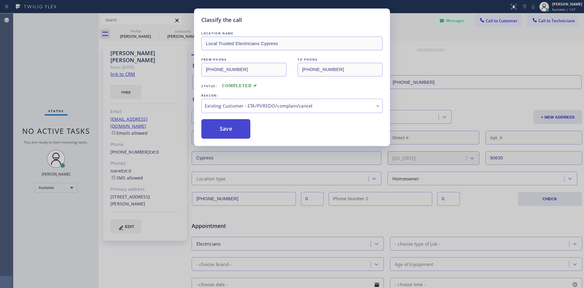 Image resolution: width=584 pixels, height=288 pixels. I want to click on span: Status:, so click(209, 86).